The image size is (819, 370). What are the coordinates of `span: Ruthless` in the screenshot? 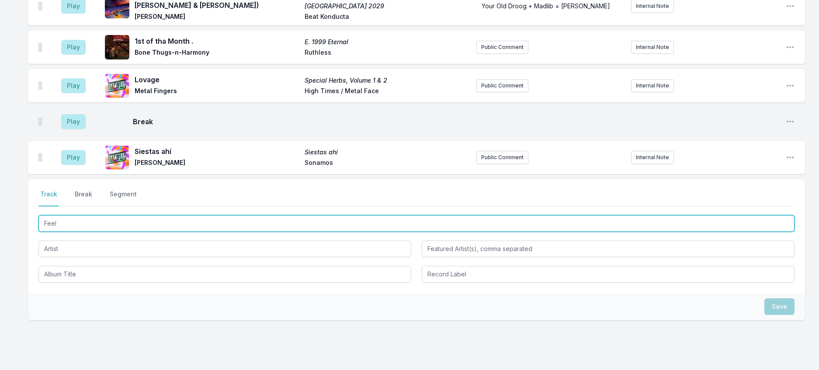 It's located at (387, 53).